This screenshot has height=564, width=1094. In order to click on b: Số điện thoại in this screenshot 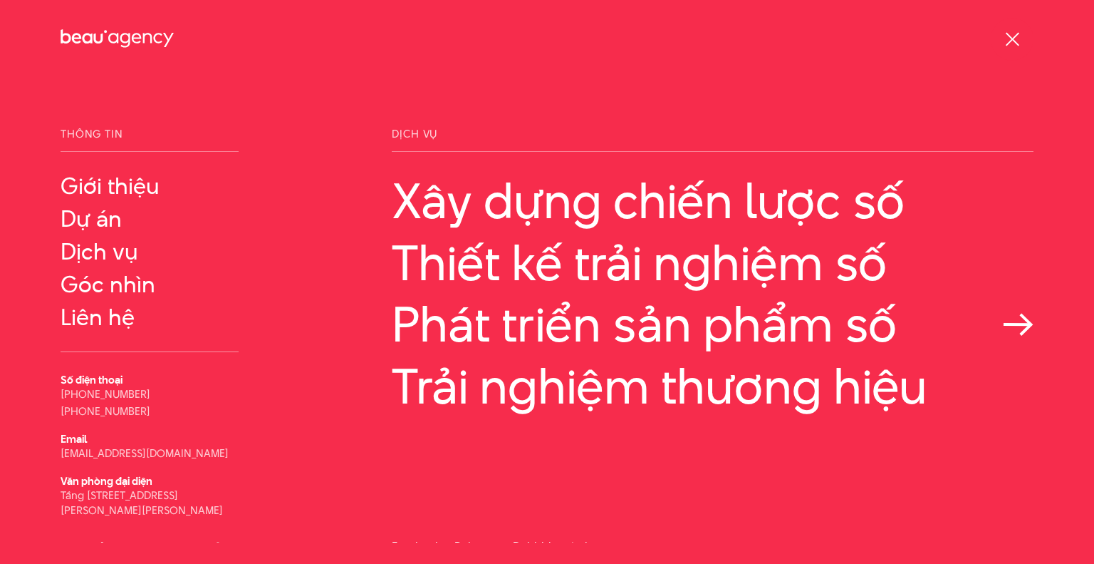, I will do `click(91, 379)`.